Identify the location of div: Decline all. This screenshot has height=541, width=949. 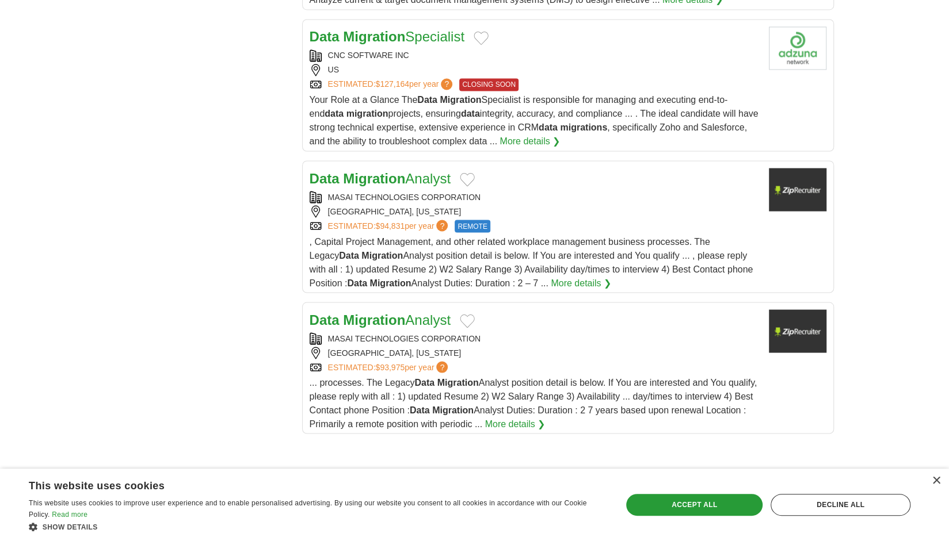
(840, 505).